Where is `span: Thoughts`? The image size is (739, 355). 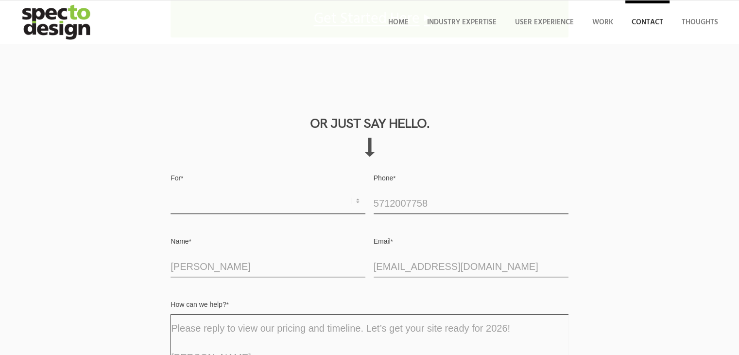 span: Thoughts is located at coordinates (700, 22).